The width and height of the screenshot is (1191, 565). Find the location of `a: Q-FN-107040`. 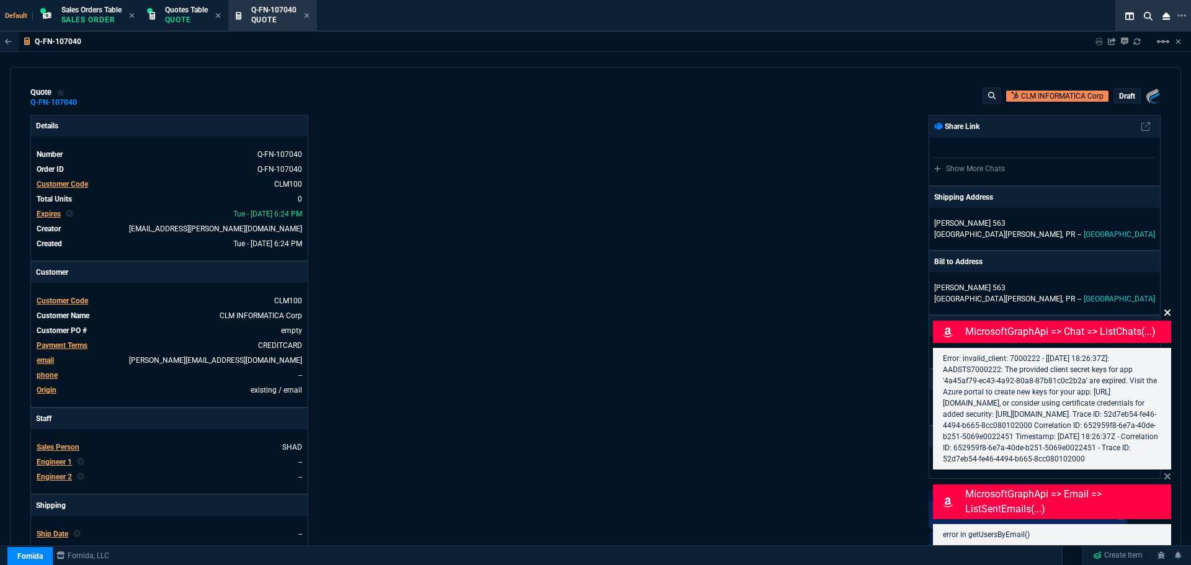

a: Q-FN-107040 is located at coordinates (53, 102).